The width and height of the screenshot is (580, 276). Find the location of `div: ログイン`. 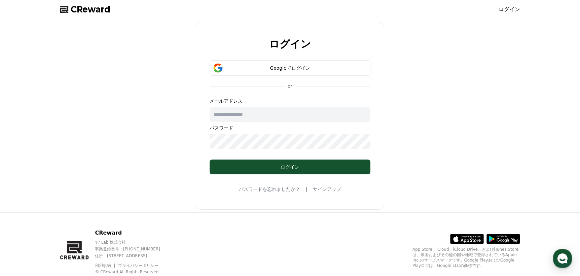

div: ログイン is located at coordinates (290, 167).